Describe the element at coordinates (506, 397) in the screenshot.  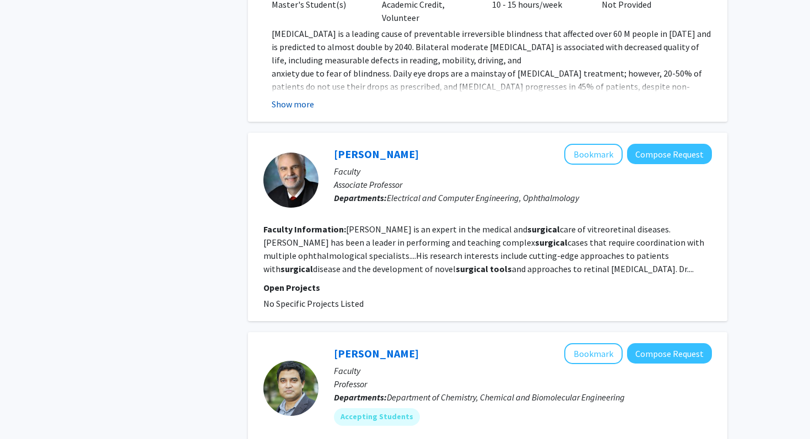
I see `span: Department of Chemistry, Chemical and Biomolecular Engineering` at that location.